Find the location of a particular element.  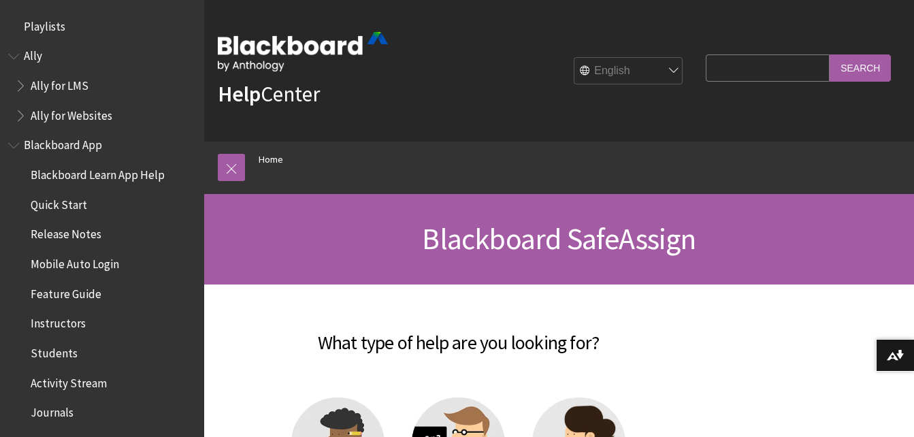

span: Activity Stream is located at coordinates (69, 381).